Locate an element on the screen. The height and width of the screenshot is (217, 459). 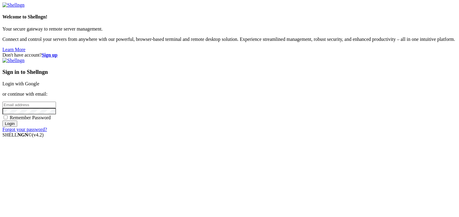
p: or continue with email: is located at coordinates (229, 94).